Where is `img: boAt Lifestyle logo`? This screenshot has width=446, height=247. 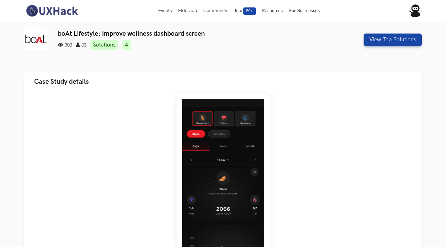 img: boAt Lifestyle logo is located at coordinates (36, 39).